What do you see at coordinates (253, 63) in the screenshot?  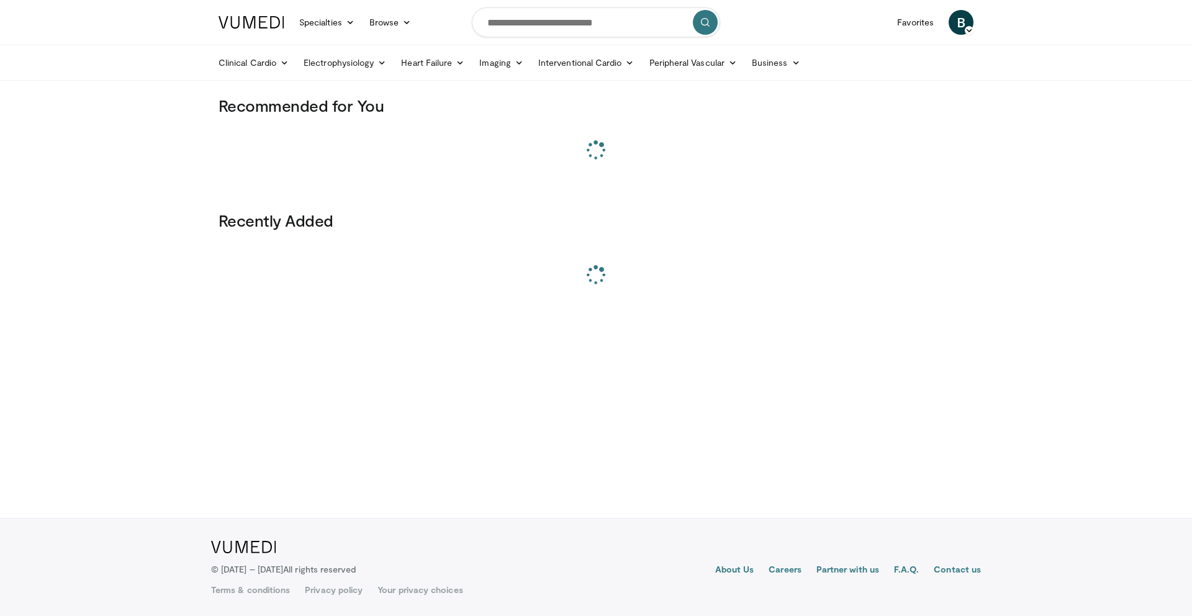 I see `a: Clinical Cardio` at bounding box center [253, 63].